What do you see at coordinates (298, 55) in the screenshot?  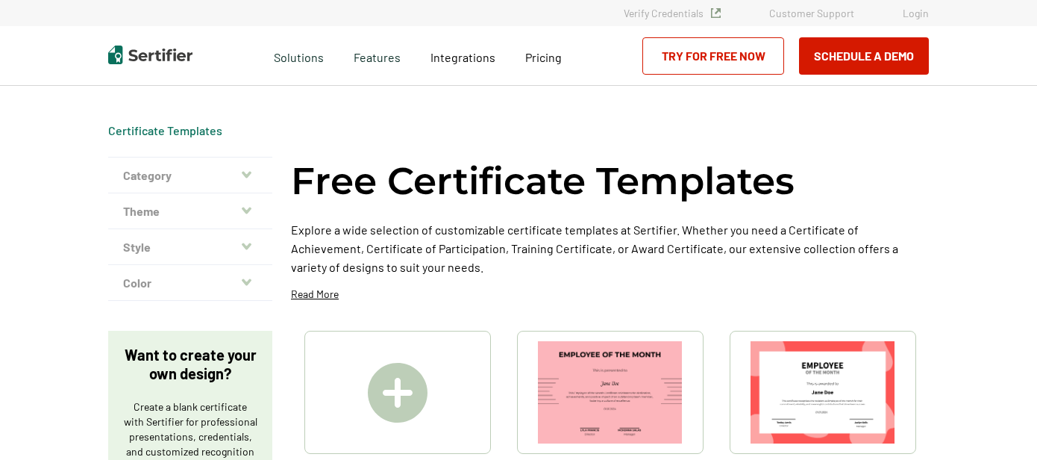 I see `span: Solutions` at bounding box center [298, 55].